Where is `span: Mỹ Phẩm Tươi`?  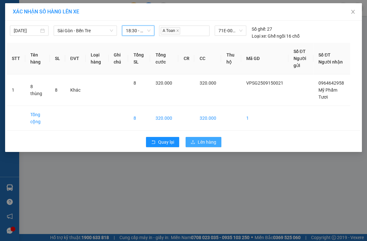 span: Mỹ Phẩm Tươi is located at coordinates (328, 94).